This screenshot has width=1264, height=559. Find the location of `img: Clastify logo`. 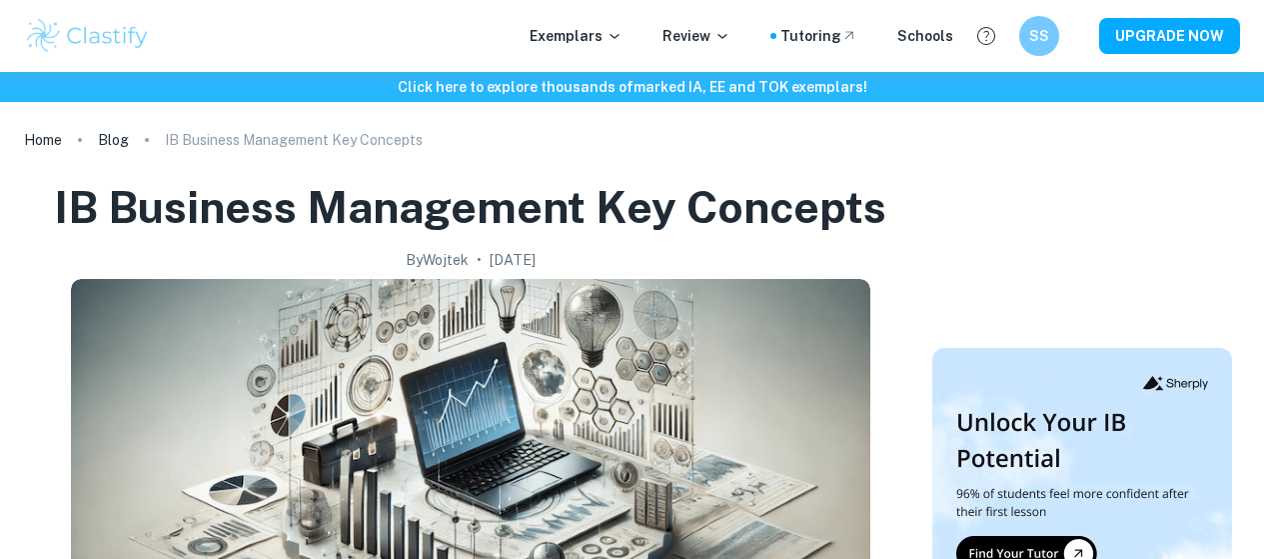

img: Clastify logo is located at coordinates (87, 36).